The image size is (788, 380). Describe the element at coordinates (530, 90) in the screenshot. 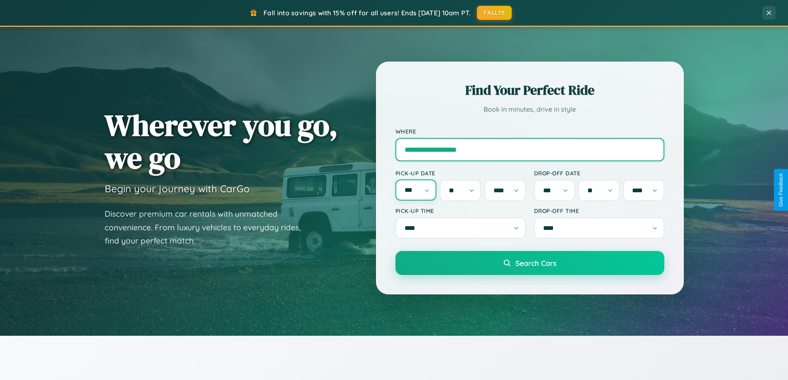

I see `h2: Find Your Perfect Ride` at that location.